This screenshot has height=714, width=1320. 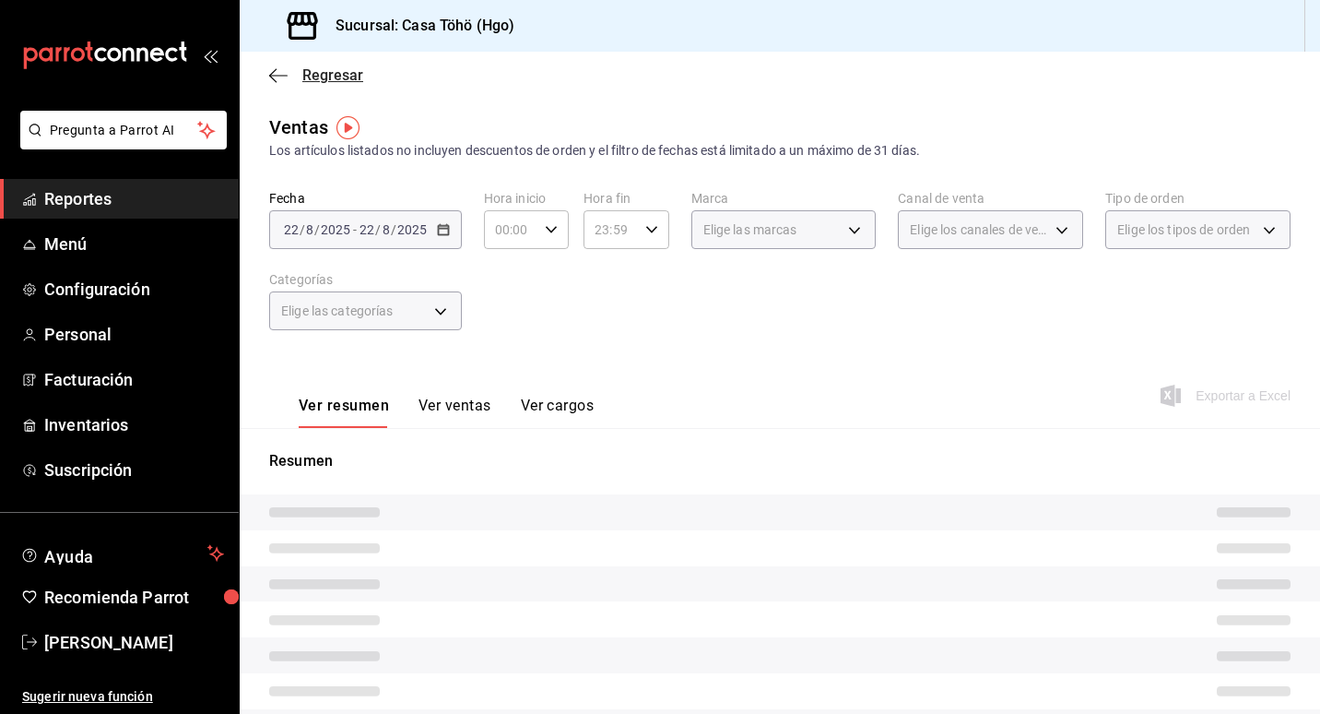 What do you see at coordinates (979, 230) in the screenshot?
I see `span: Elige los canales de venta` at bounding box center [979, 230].